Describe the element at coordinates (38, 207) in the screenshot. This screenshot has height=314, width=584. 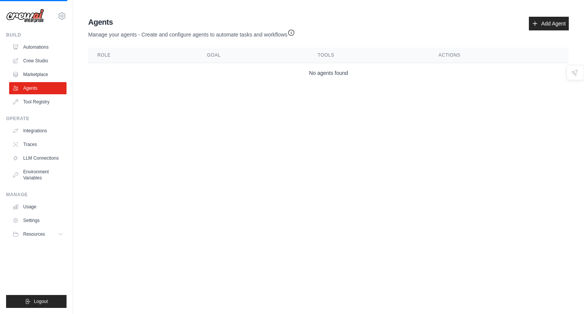
I see `a: Usage` at that location.